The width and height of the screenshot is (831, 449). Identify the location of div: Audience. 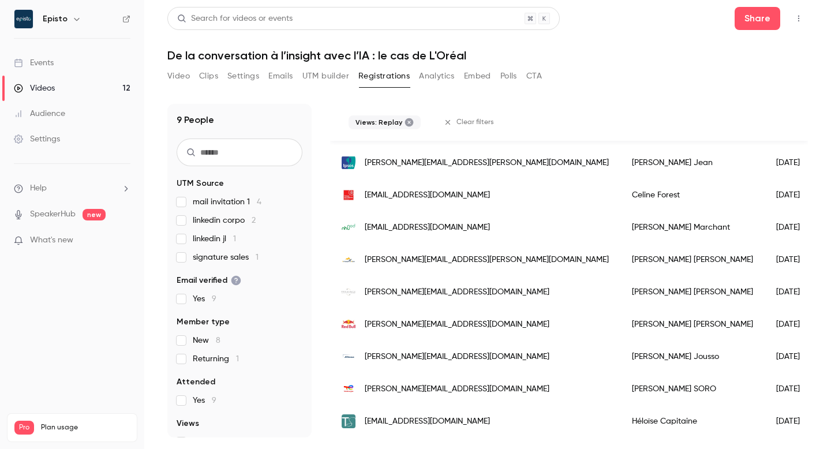
(39, 114).